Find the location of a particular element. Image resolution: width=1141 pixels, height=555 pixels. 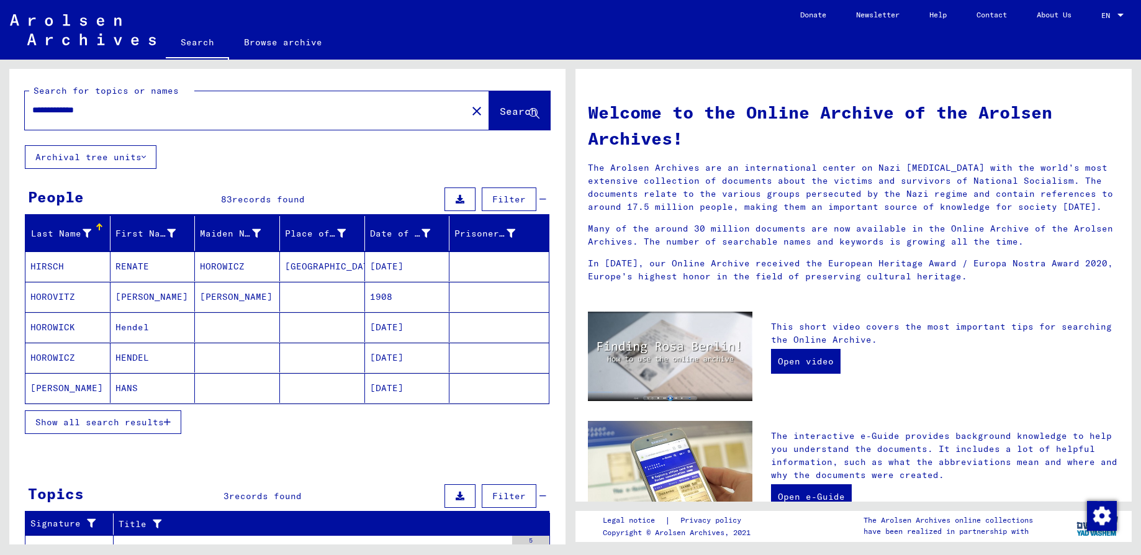

div: Topics is located at coordinates (56, 493).